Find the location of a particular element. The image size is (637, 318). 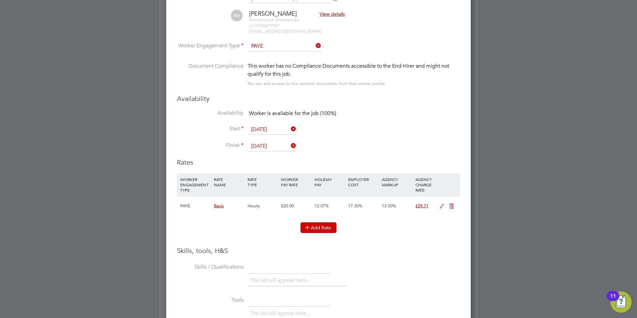

span: View details is located at coordinates (332, 14).